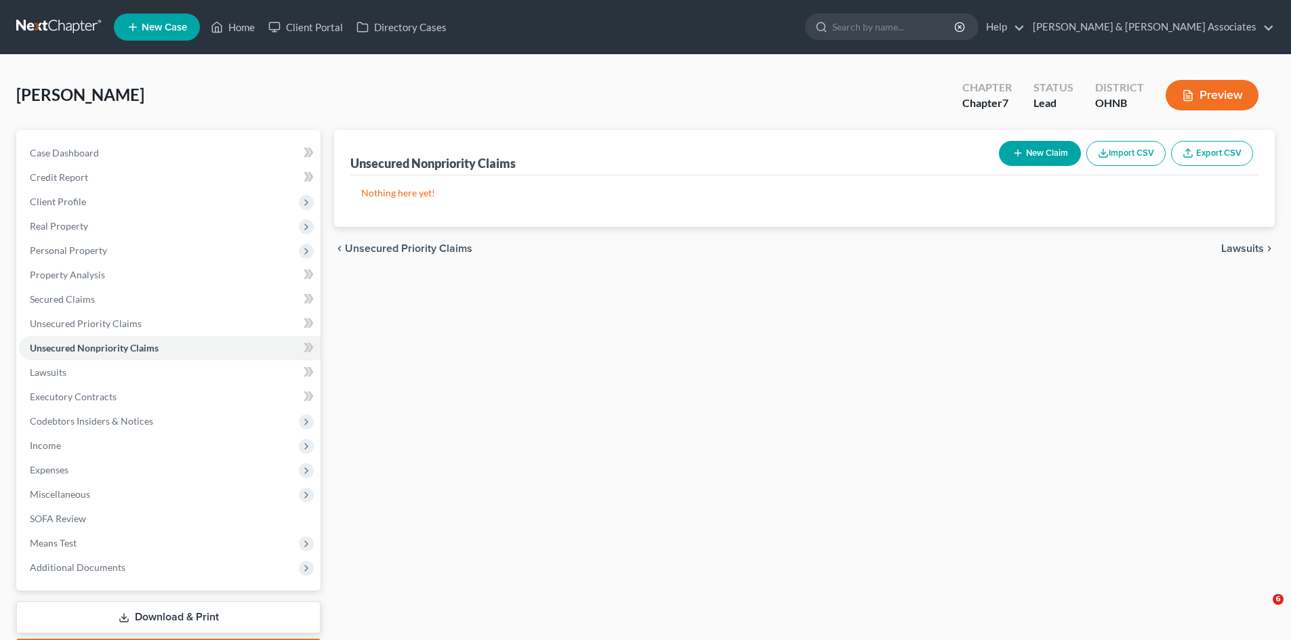 The image size is (1291, 640). Describe the element at coordinates (1126, 153) in the screenshot. I see `button: Import CSV` at that location.